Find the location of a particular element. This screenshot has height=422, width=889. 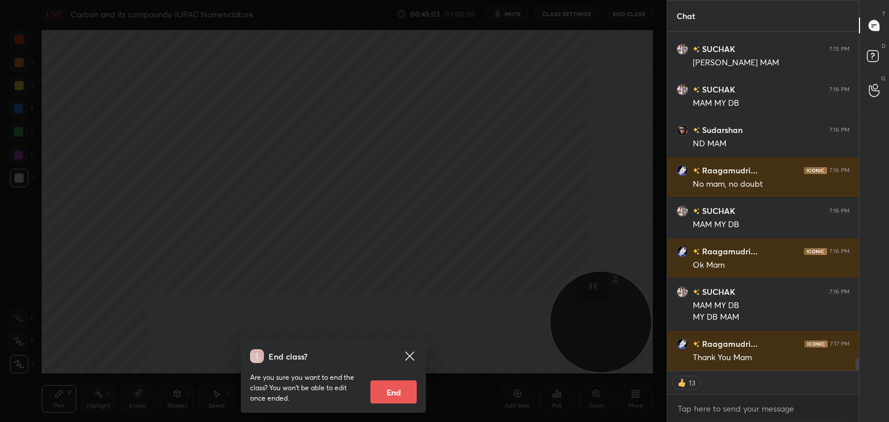

div: ND MAM is located at coordinates (771, 144).